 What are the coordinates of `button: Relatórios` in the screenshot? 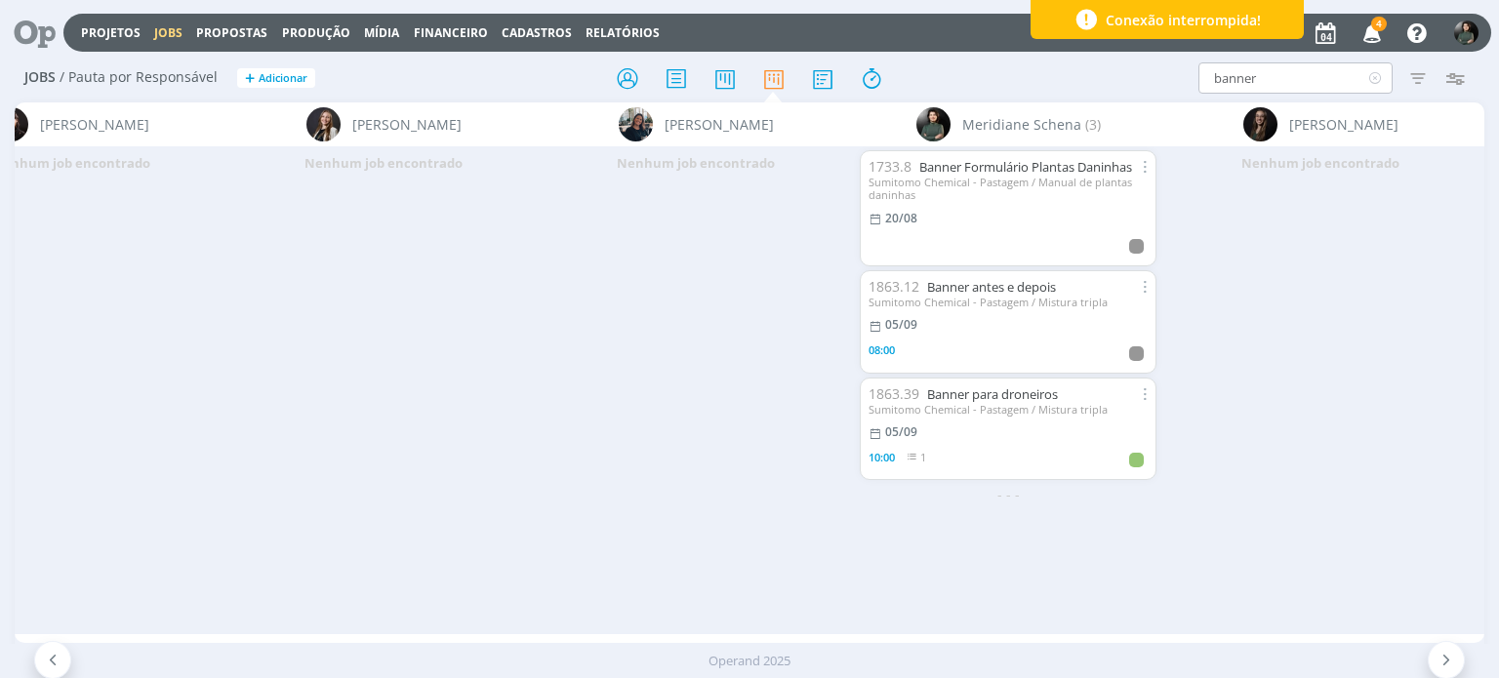 It's located at (623, 33).